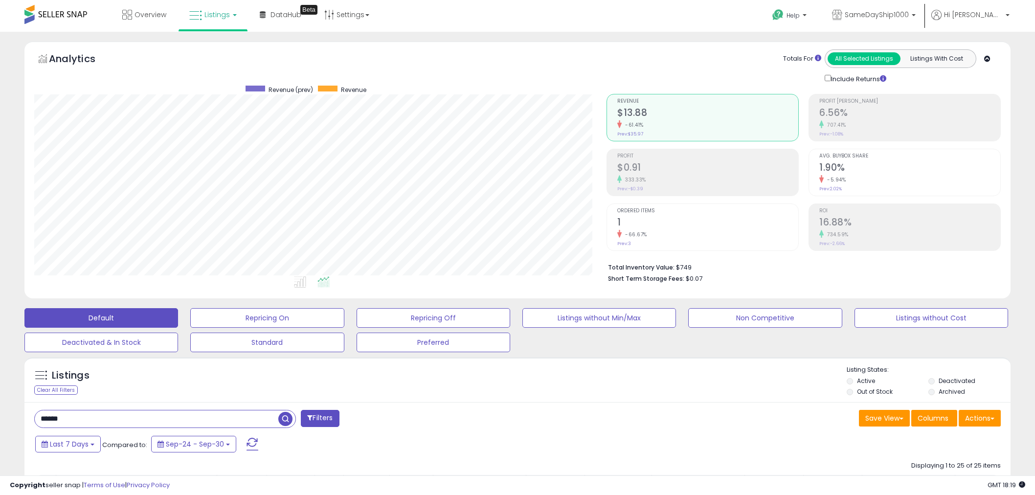 This screenshot has height=495, width=1035. Describe the element at coordinates (910, 113) in the screenshot. I see `h2: 6.56%` at that location.